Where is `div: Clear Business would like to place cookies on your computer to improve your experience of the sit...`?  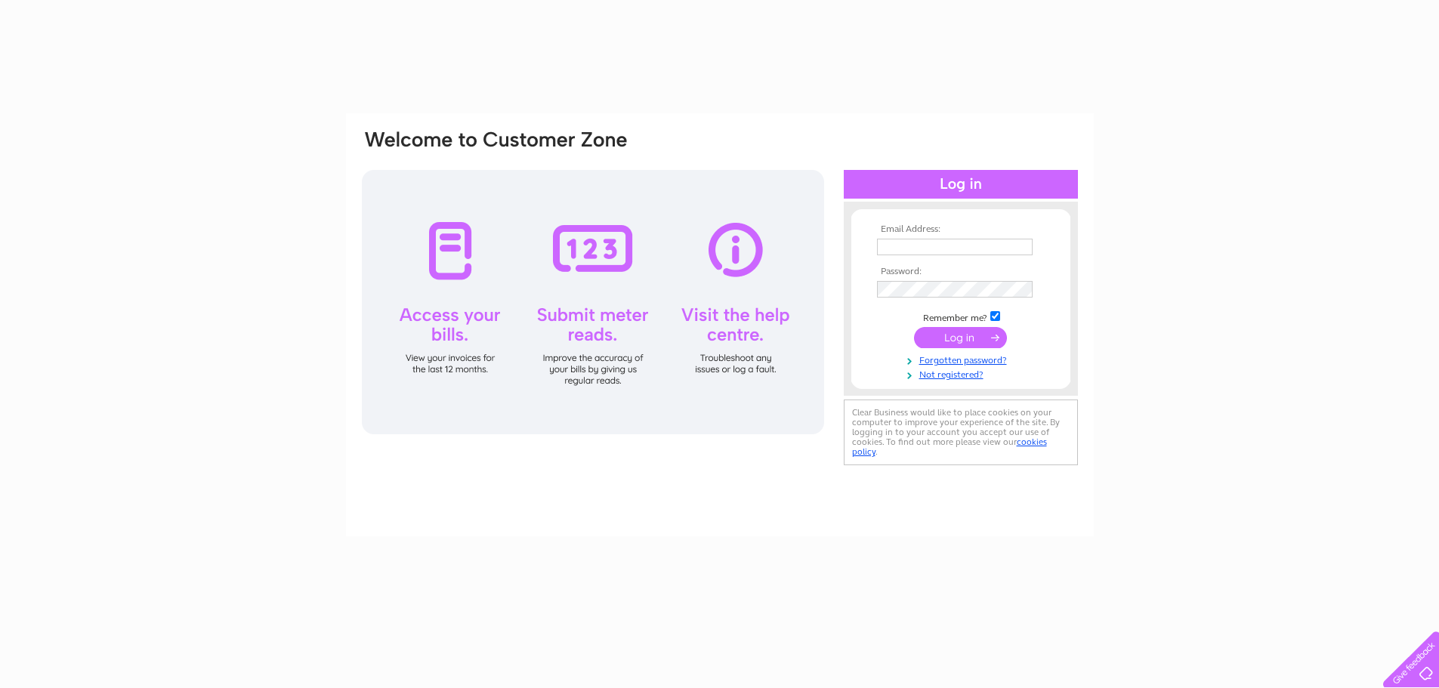
div: Clear Business would like to place cookies on your computer to improve your experience of the sit... is located at coordinates (961, 432).